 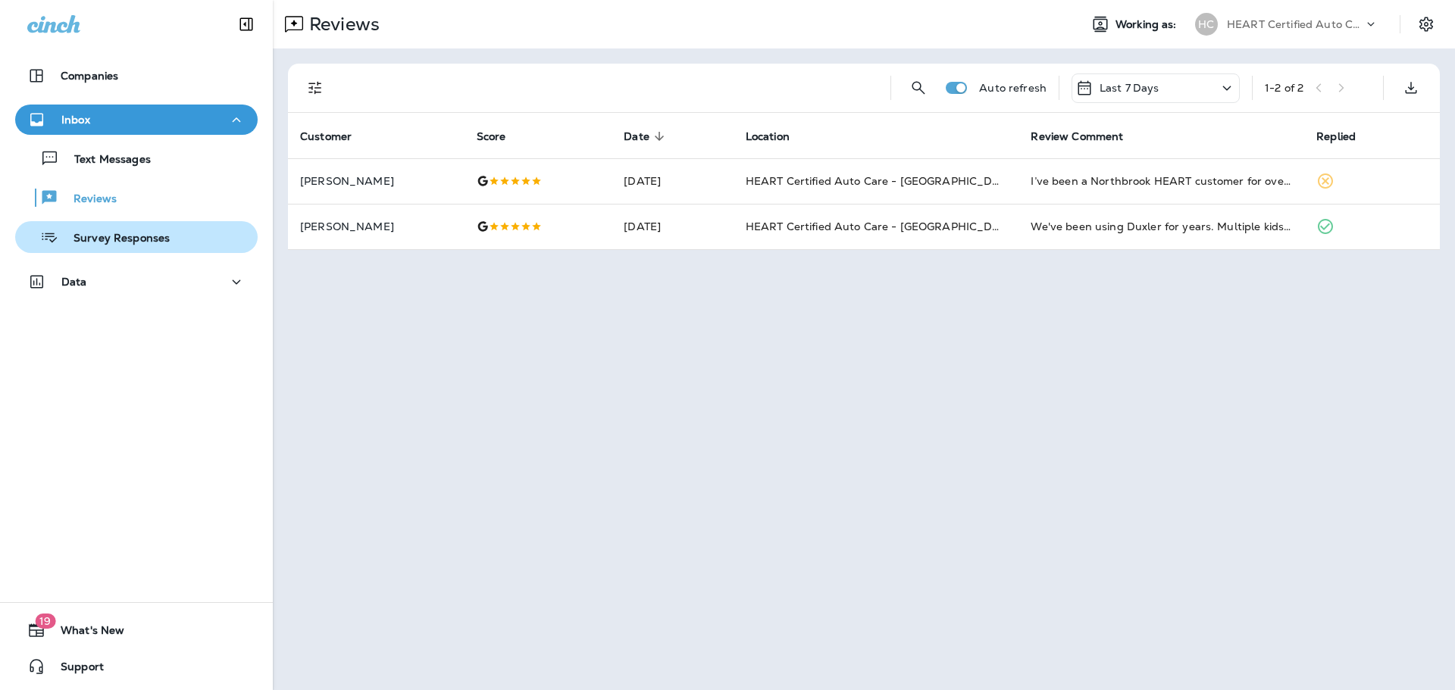 I want to click on p: Survey Responses, so click(x=114, y=239).